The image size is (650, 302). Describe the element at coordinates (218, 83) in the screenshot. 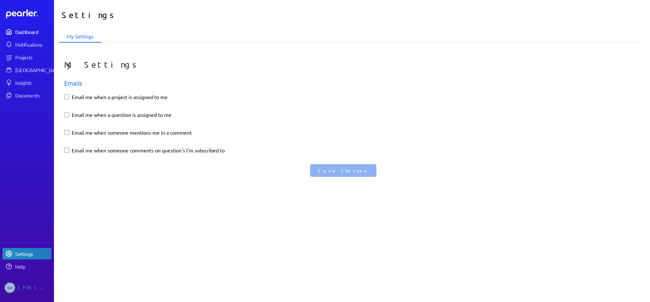

I see `div: Emails` at that location.